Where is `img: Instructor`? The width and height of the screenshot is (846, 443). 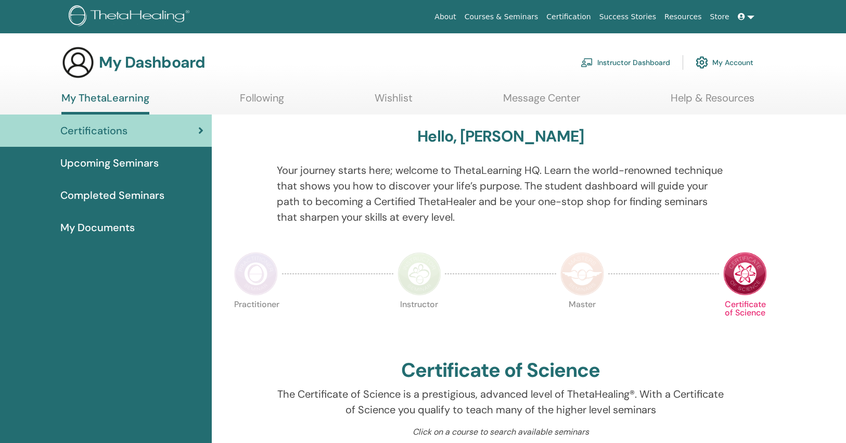 img: Instructor is located at coordinates (419, 274).